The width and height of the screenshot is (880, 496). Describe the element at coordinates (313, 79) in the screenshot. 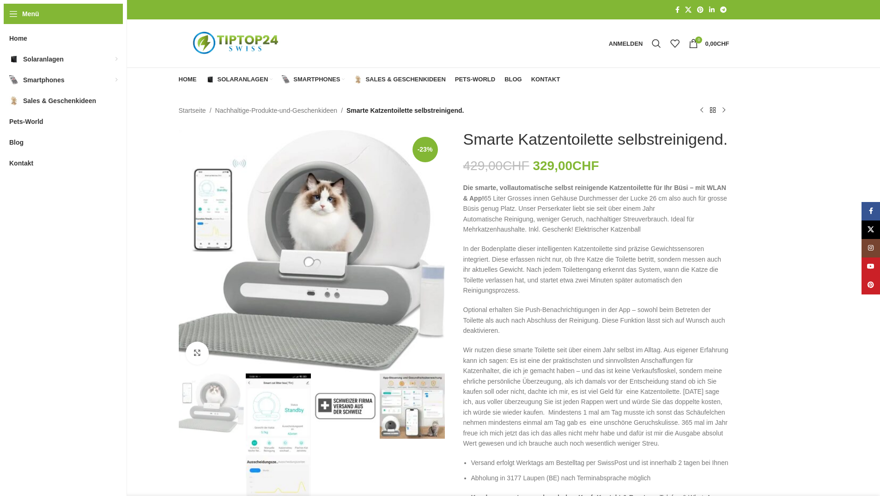

I see `a: Smartphones` at that location.